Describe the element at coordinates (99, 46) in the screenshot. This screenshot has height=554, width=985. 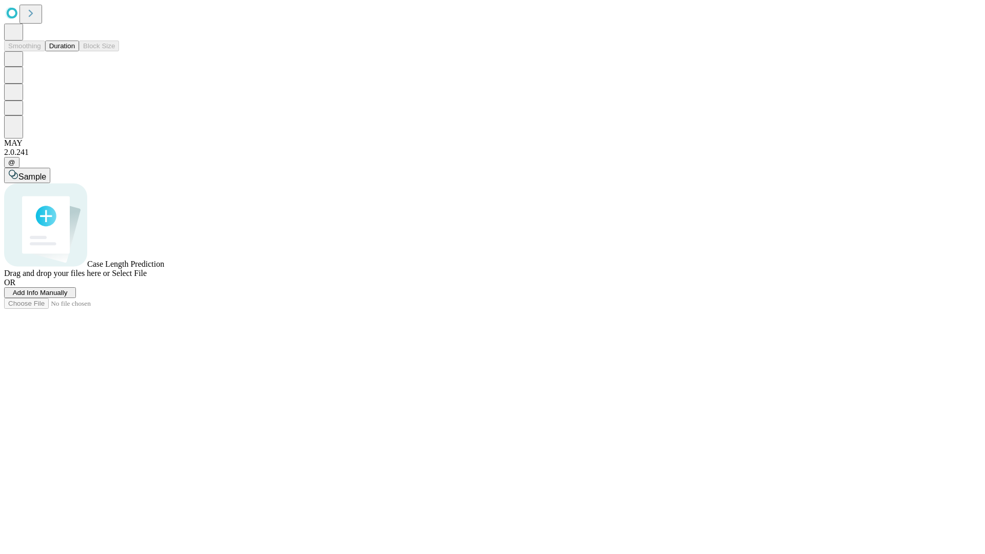
I see `button: Block Size` at that location.